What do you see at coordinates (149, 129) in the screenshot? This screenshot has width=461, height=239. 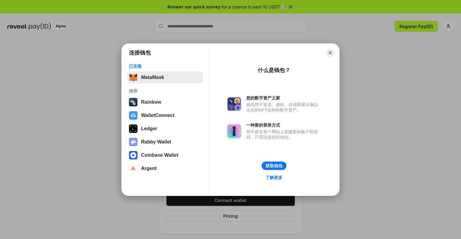 I see `div: Ledger` at bounding box center [149, 129].